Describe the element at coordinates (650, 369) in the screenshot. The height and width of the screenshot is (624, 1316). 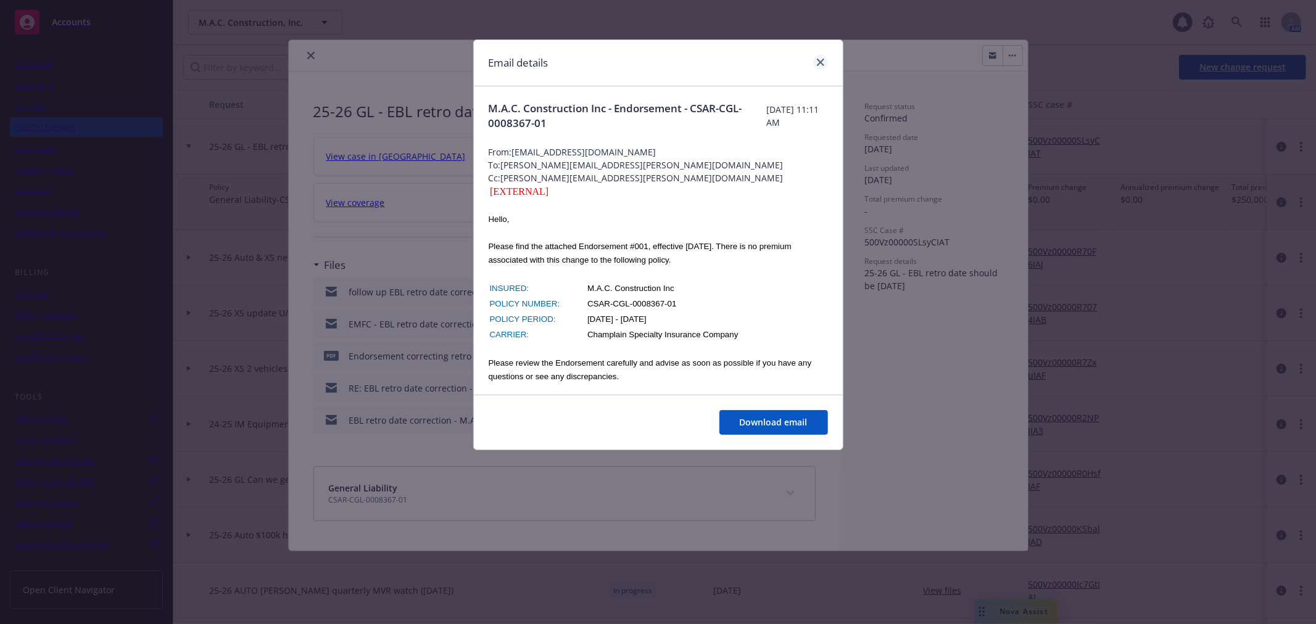
I see `span: Please review the Endorsement carefully and advise as soon as possible if you have any questions ...` at that location.